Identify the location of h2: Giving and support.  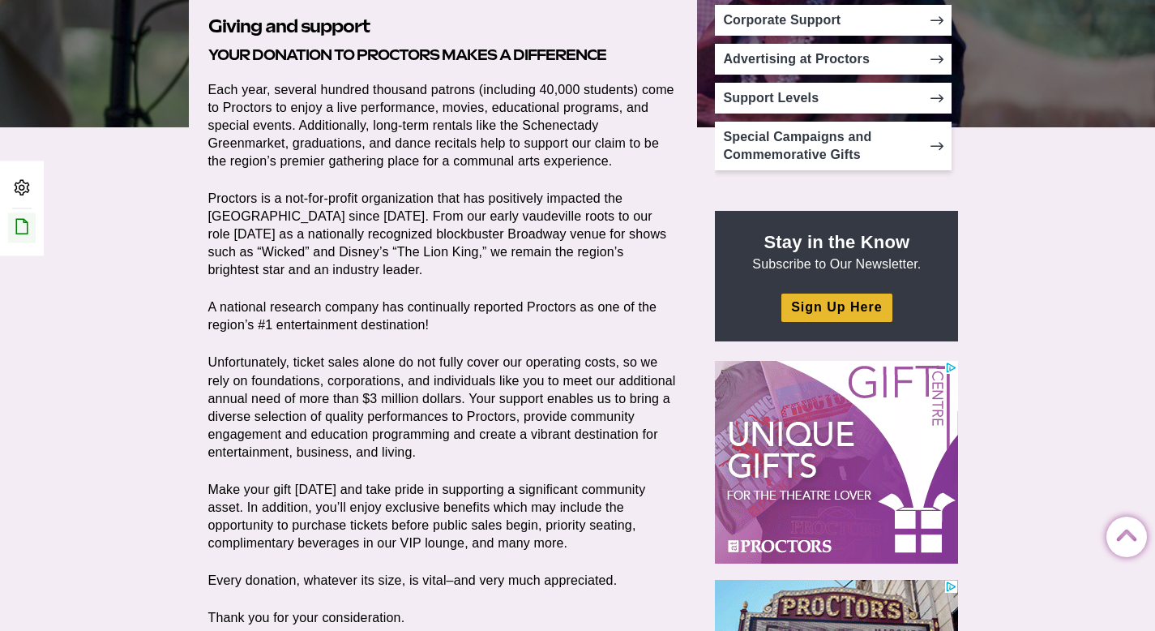
(443, 26).